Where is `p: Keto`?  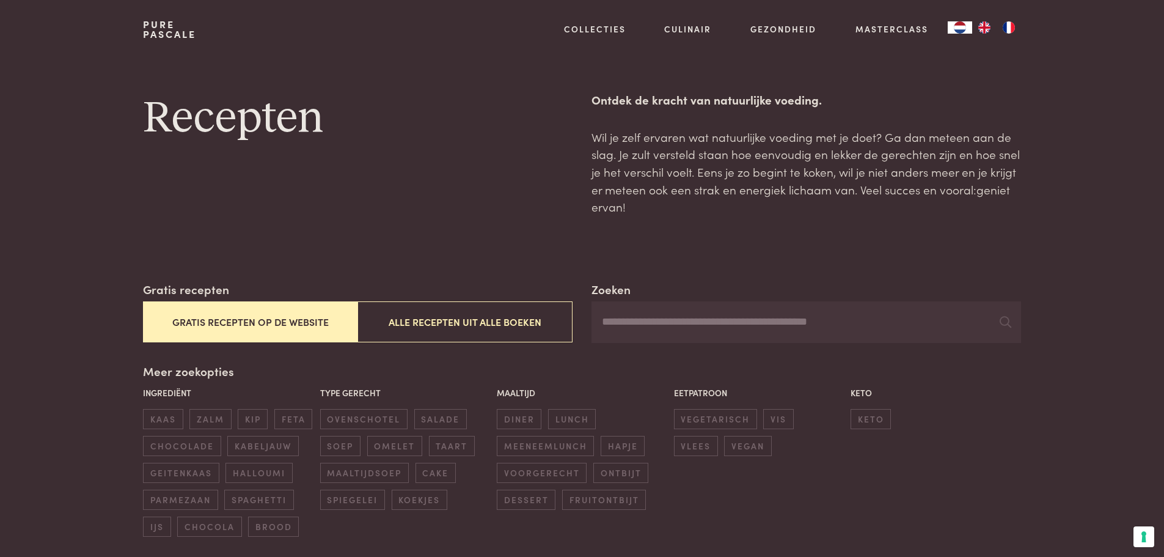 p: Keto is located at coordinates (935, 392).